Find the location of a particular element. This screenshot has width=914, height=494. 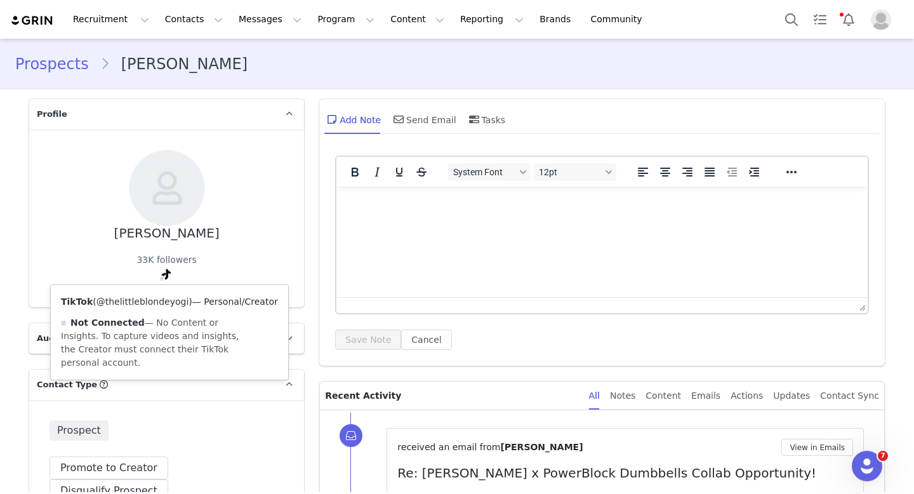

div: 33K followers is located at coordinates (166, 260).